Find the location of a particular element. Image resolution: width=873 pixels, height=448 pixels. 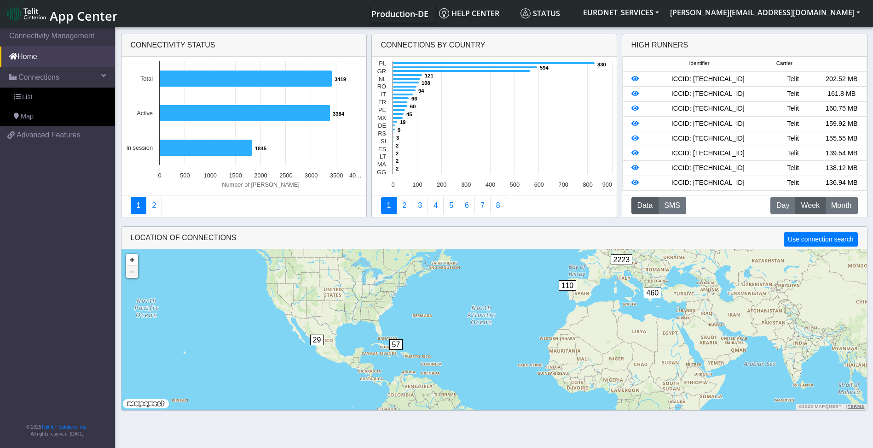

text: NL is located at coordinates (382, 79).